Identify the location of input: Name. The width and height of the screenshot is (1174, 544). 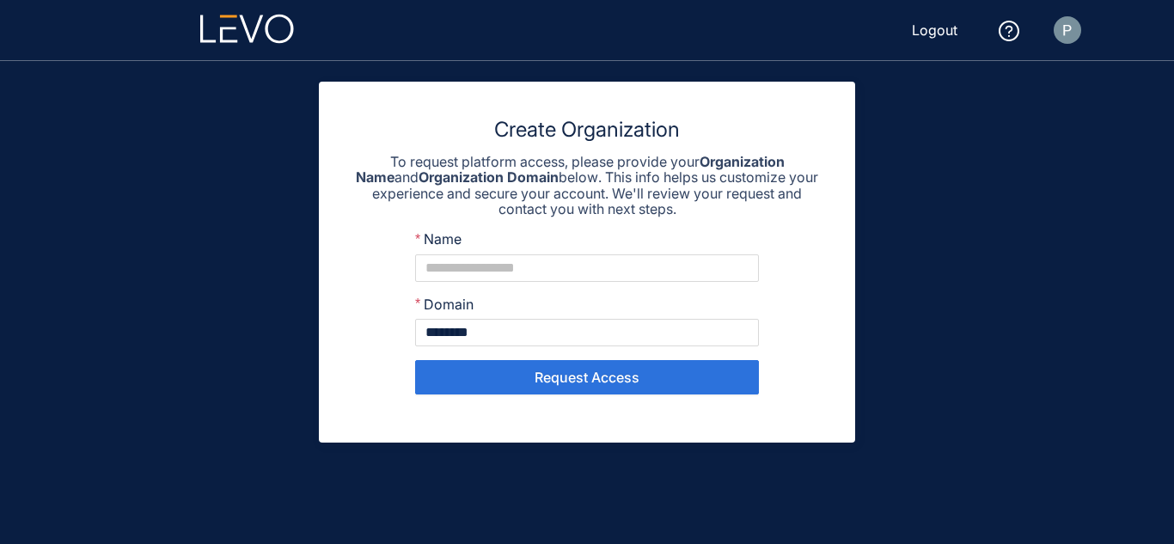
(587, 268).